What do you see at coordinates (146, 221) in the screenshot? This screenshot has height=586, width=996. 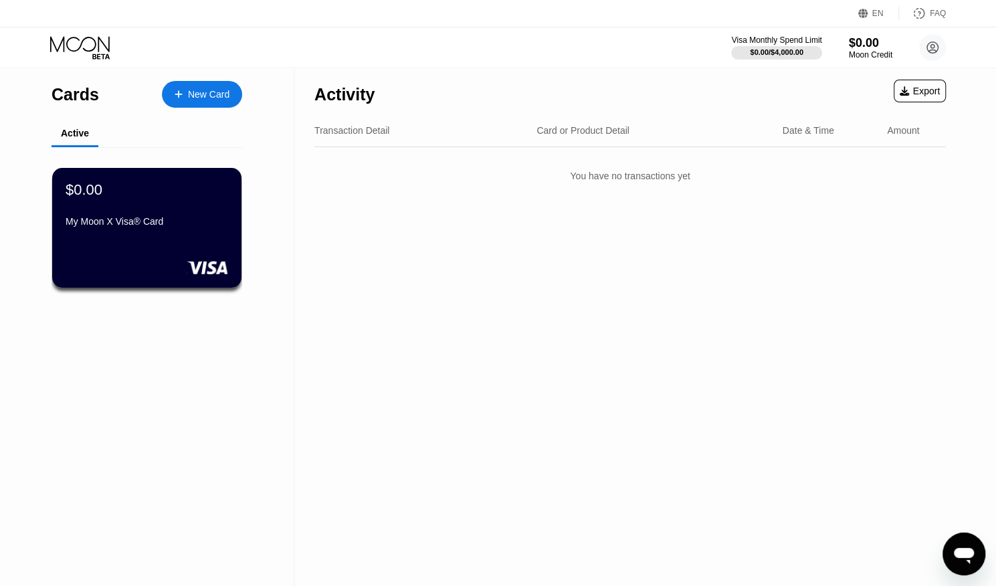 I see `div: My Moon X Visa® Card` at bounding box center [146, 221].